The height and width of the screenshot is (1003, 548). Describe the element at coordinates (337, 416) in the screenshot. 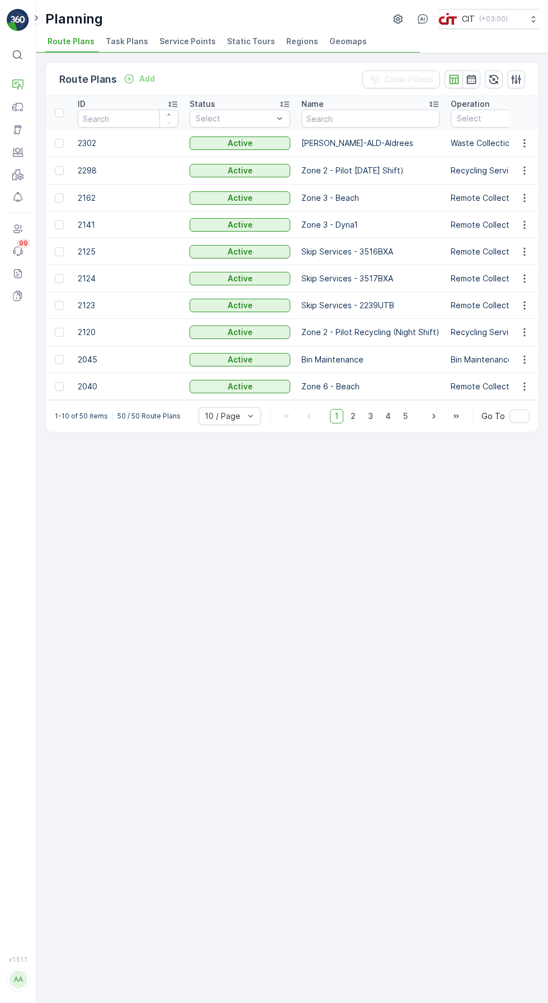

I see `span: 1` at that location.